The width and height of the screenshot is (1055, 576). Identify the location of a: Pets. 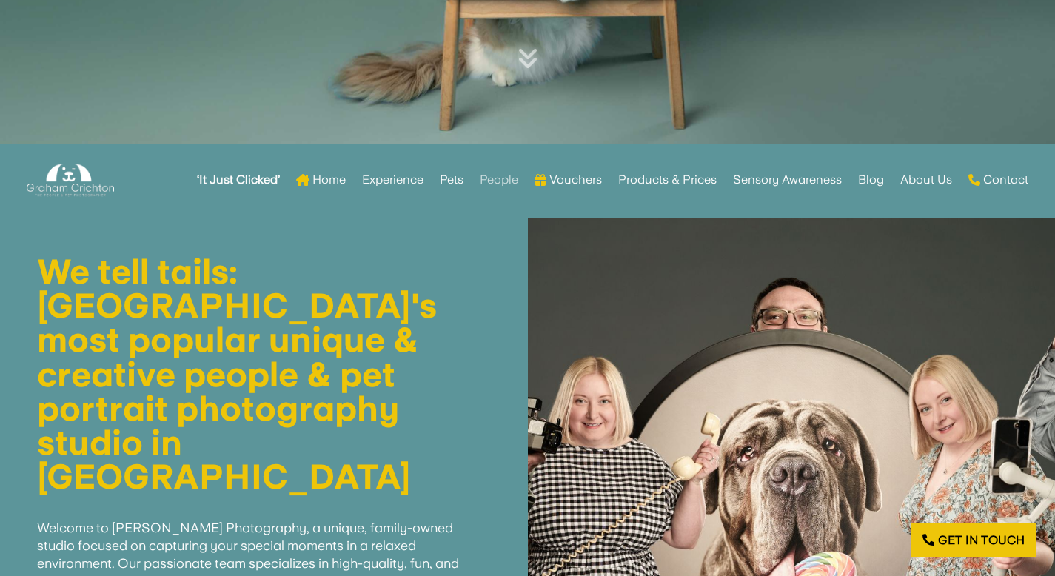
(452, 180).